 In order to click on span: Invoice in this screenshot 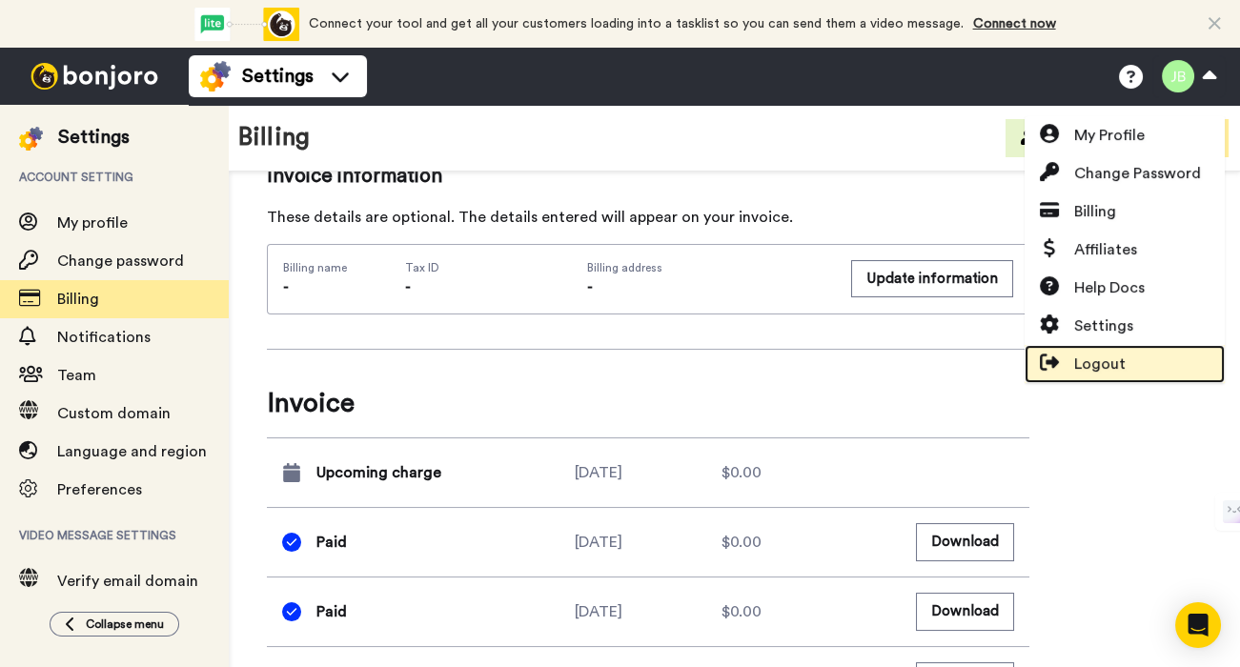, I will do `click(648, 403)`.